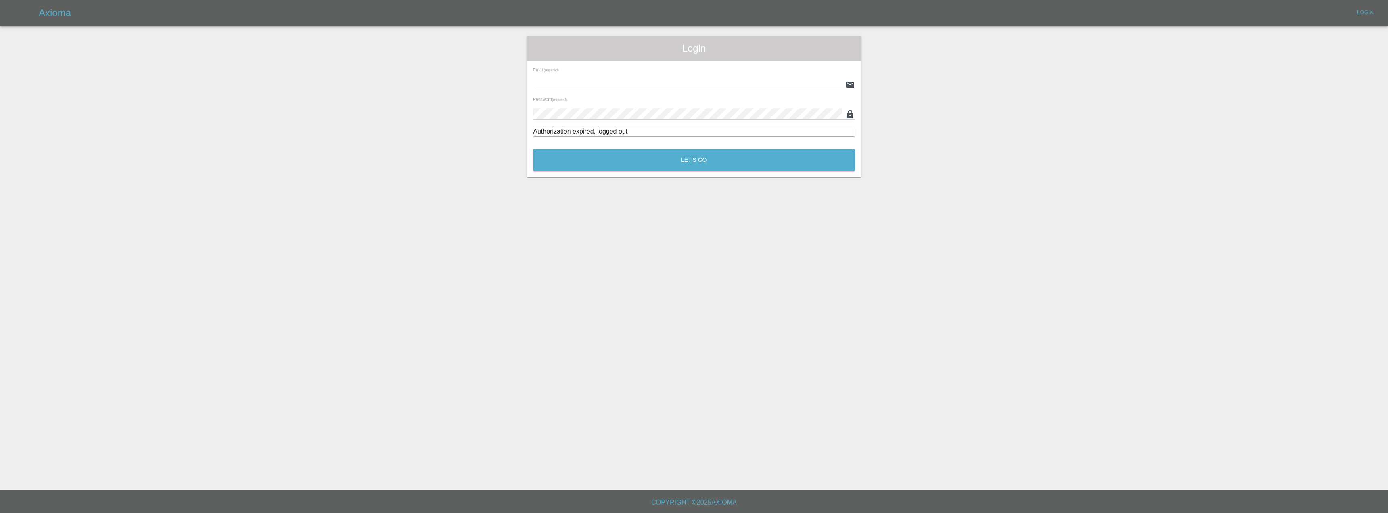 The height and width of the screenshot is (513, 1388). I want to click on a: Login, so click(1365, 13).